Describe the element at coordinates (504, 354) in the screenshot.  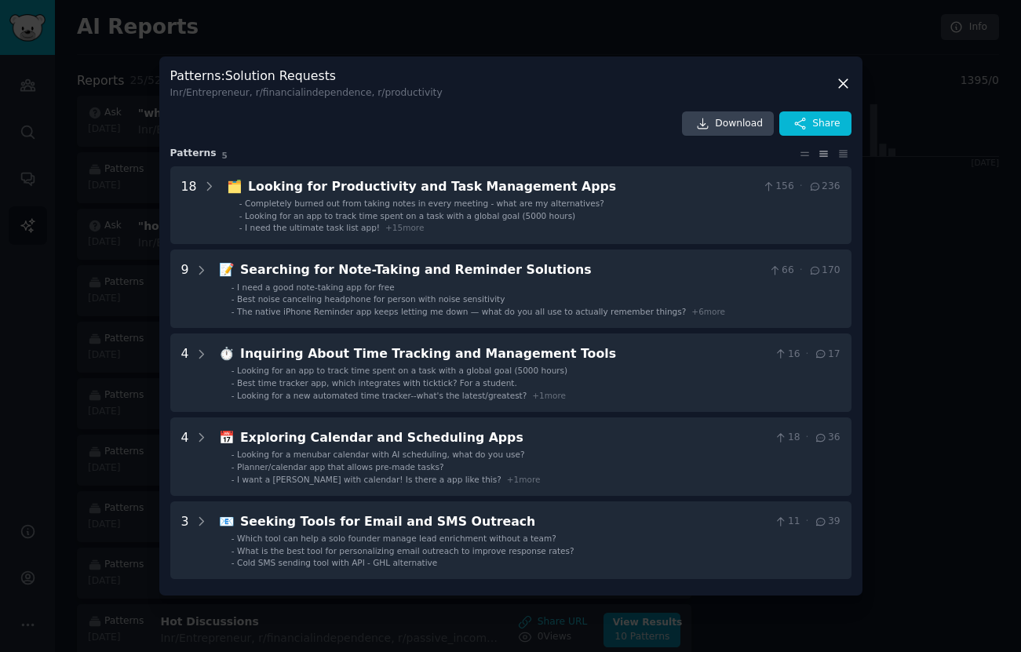
I see `div: Inquiring About Time Tracking and Management Tools` at that location.